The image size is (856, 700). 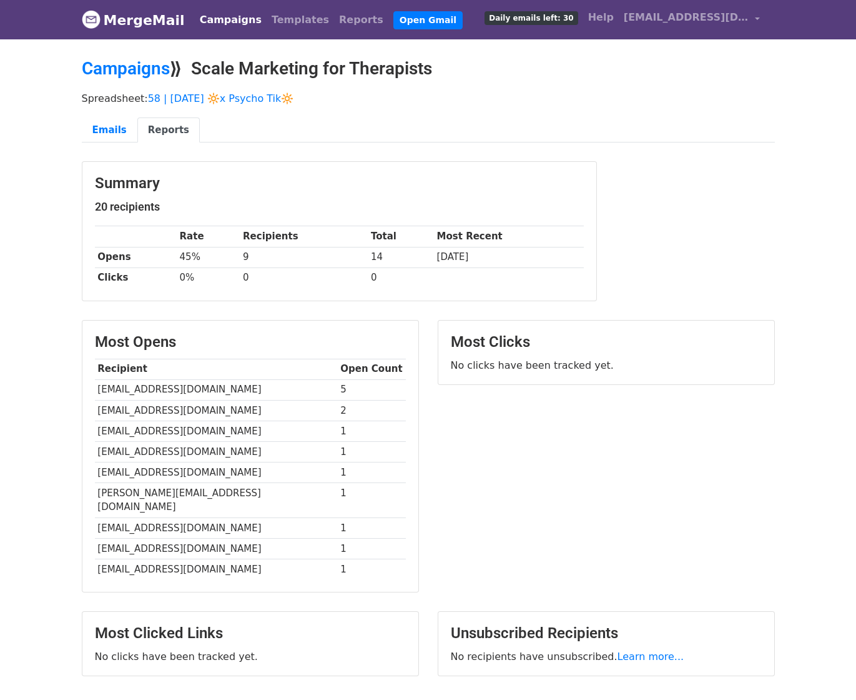 I want to click on h2: ⟫ Scale Marketing for Therapists, so click(x=429, y=69).